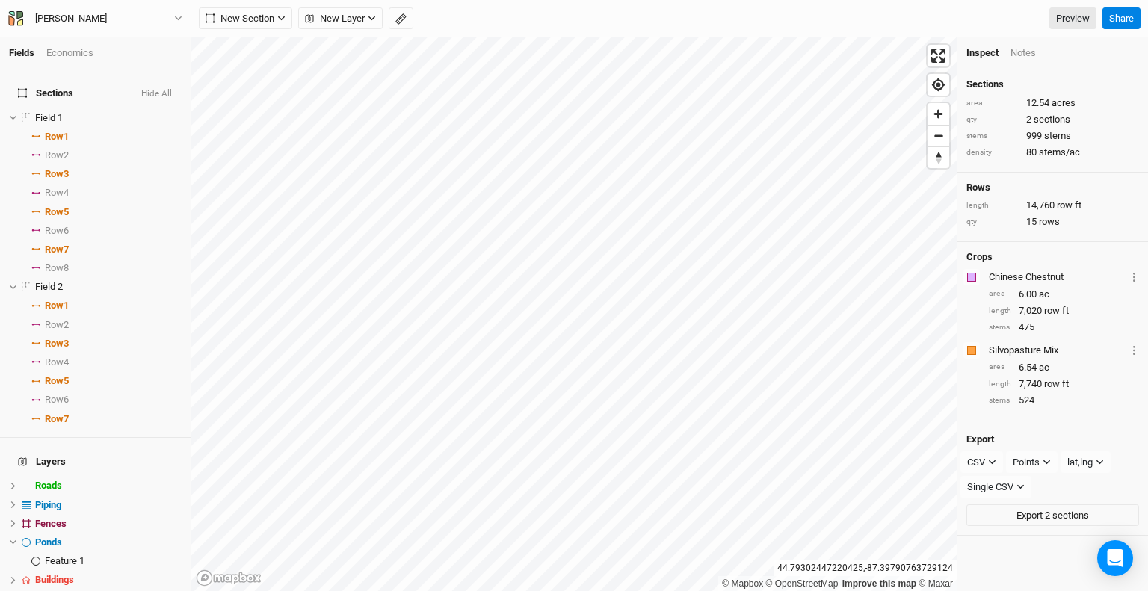  What do you see at coordinates (574, 314) in the screenshot?
I see `canvas: Map` at bounding box center [574, 314].